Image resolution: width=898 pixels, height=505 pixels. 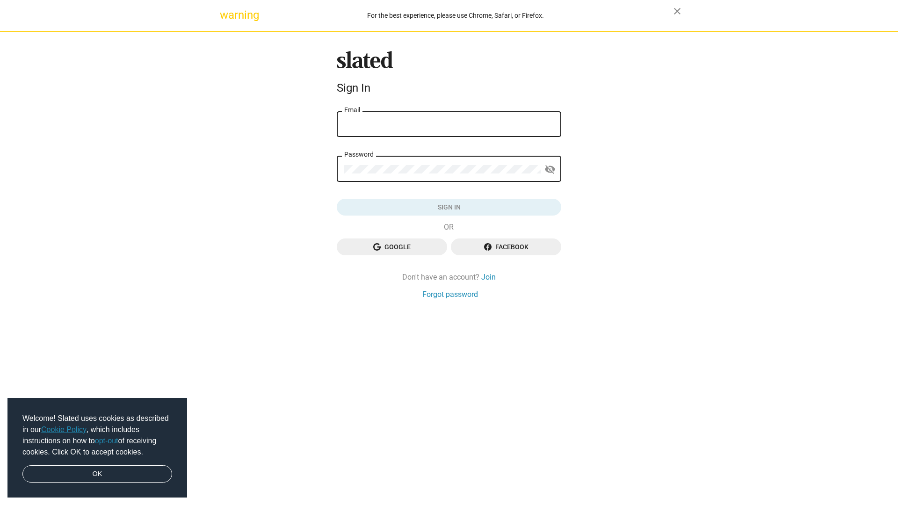 I want to click on a: opt-out, so click(x=107, y=441).